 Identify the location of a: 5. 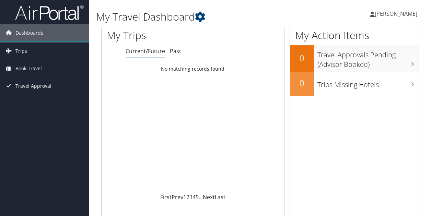
(197, 197).